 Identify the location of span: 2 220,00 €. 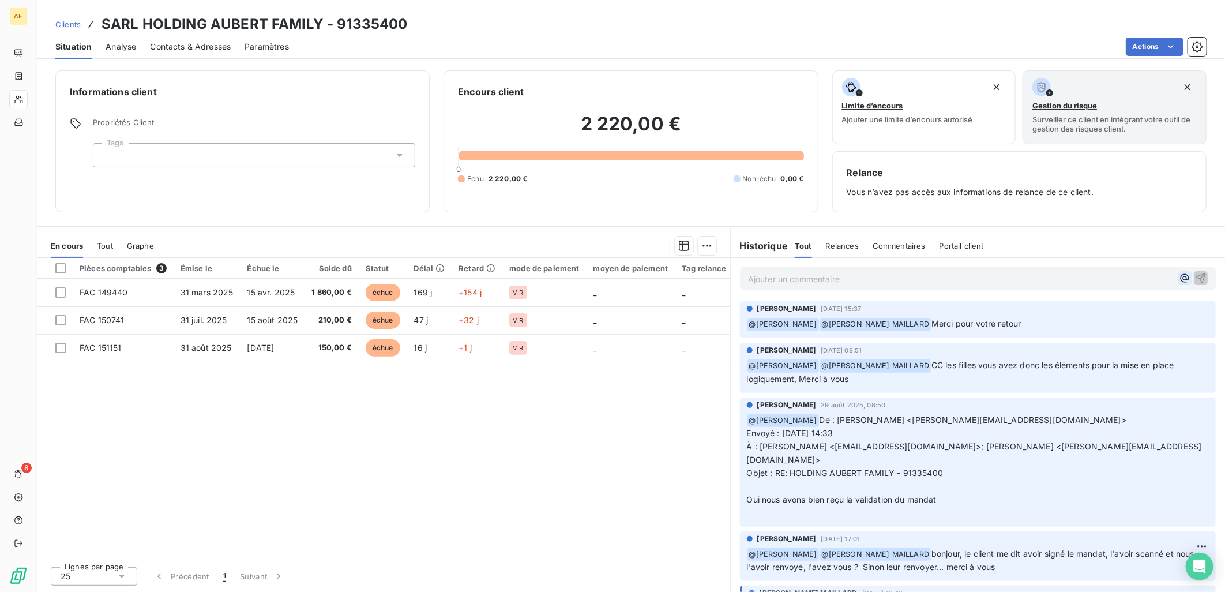
(508, 179).